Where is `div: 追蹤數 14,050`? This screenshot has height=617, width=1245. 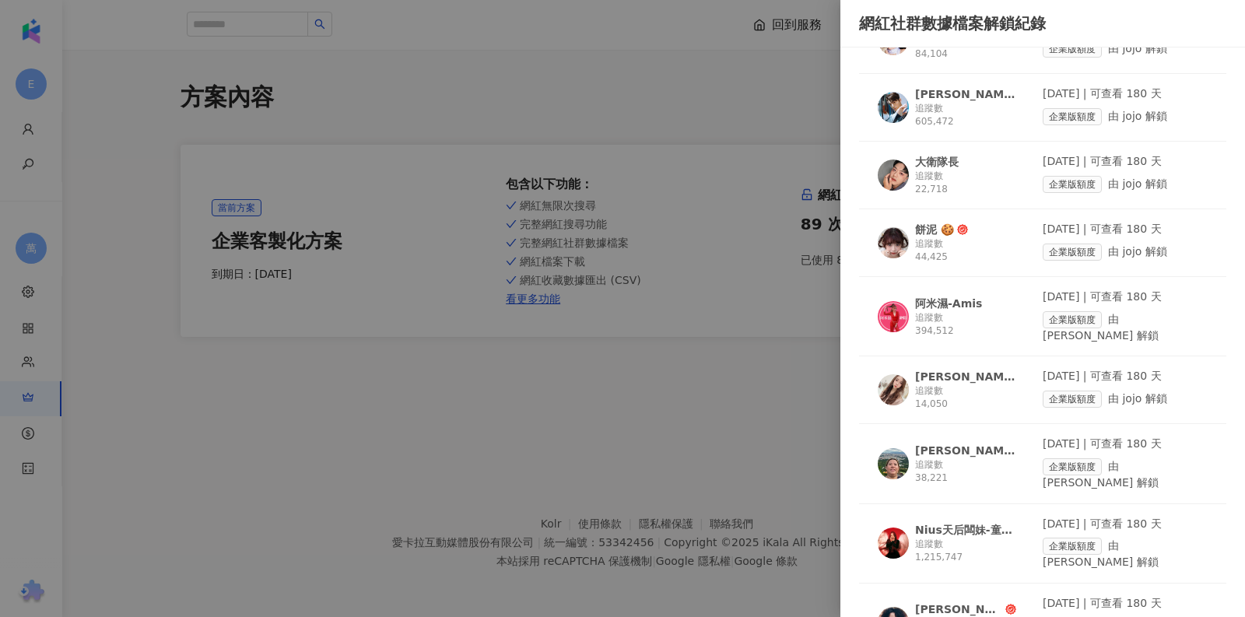 div: 追蹤數 14,050 is located at coordinates (965, 398).